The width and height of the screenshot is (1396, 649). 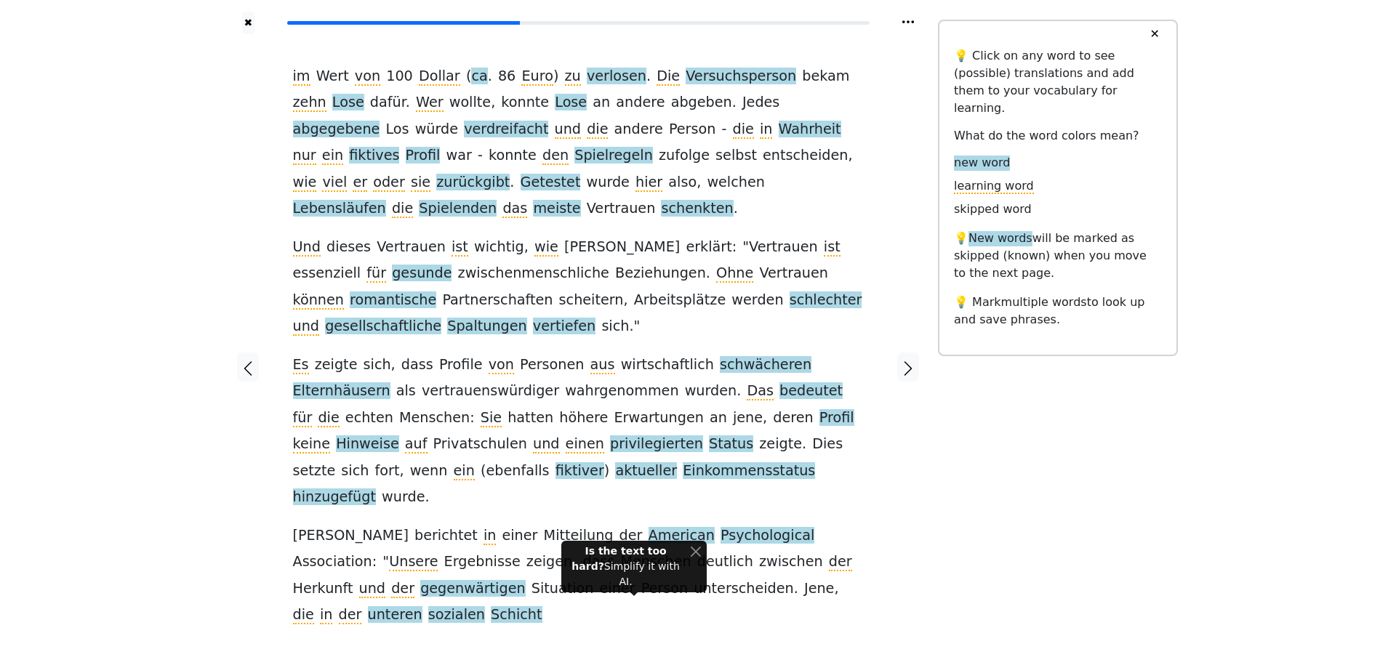 What do you see at coordinates (534, 273) in the screenshot?
I see `span: zwischenmenschliche` at bounding box center [534, 273].